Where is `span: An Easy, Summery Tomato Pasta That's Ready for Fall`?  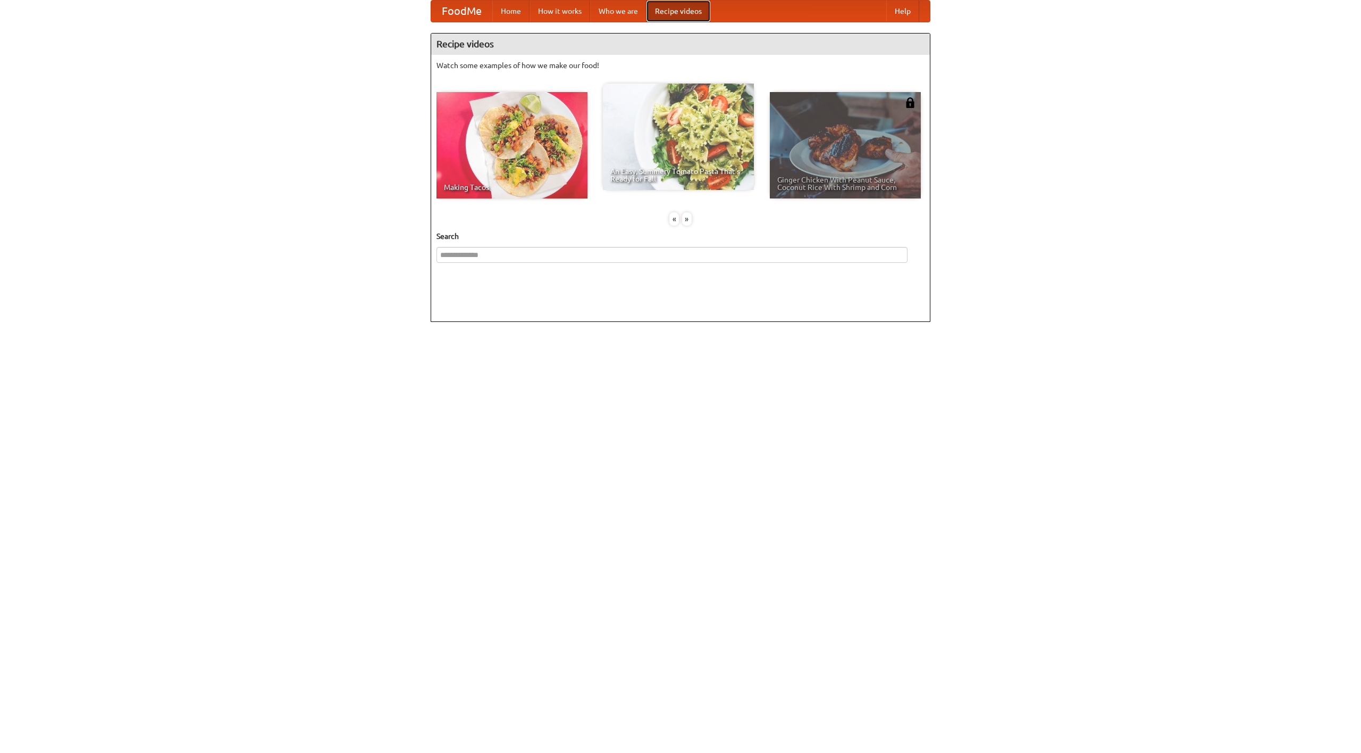
span: An Easy, Summery Tomato Pasta That's Ready for Fall is located at coordinates (679, 175).